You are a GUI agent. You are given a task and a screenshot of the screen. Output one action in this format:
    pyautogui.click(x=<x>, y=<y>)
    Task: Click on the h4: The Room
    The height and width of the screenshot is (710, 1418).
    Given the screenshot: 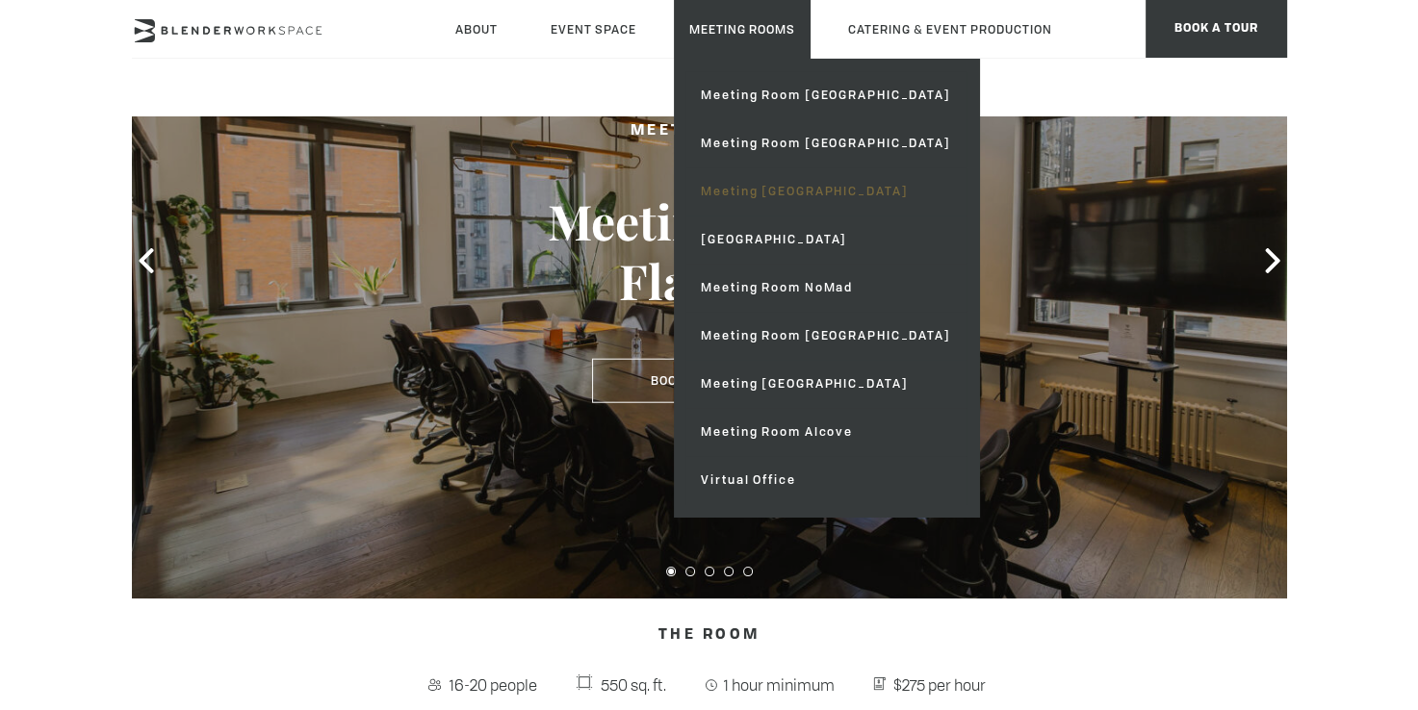 What is the action you would take?
    pyautogui.click(x=709, y=636)
    